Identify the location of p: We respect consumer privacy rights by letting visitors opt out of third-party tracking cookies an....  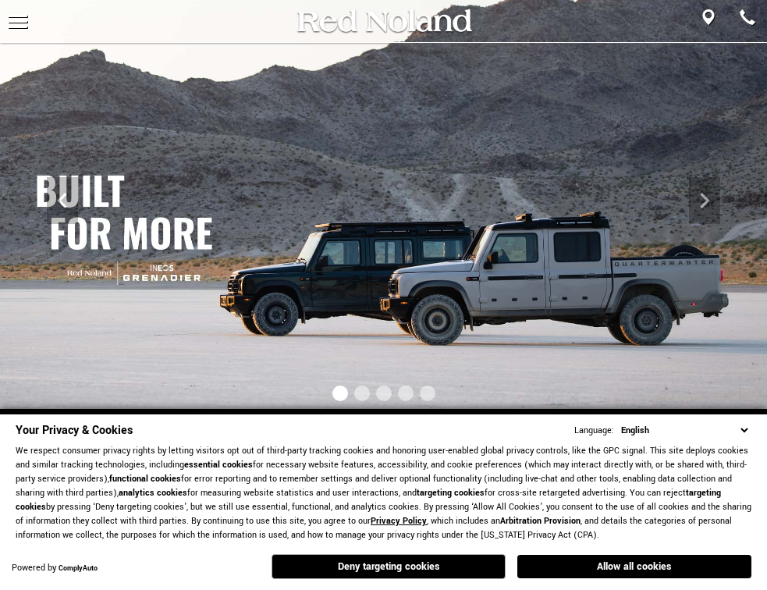
(383, 493).